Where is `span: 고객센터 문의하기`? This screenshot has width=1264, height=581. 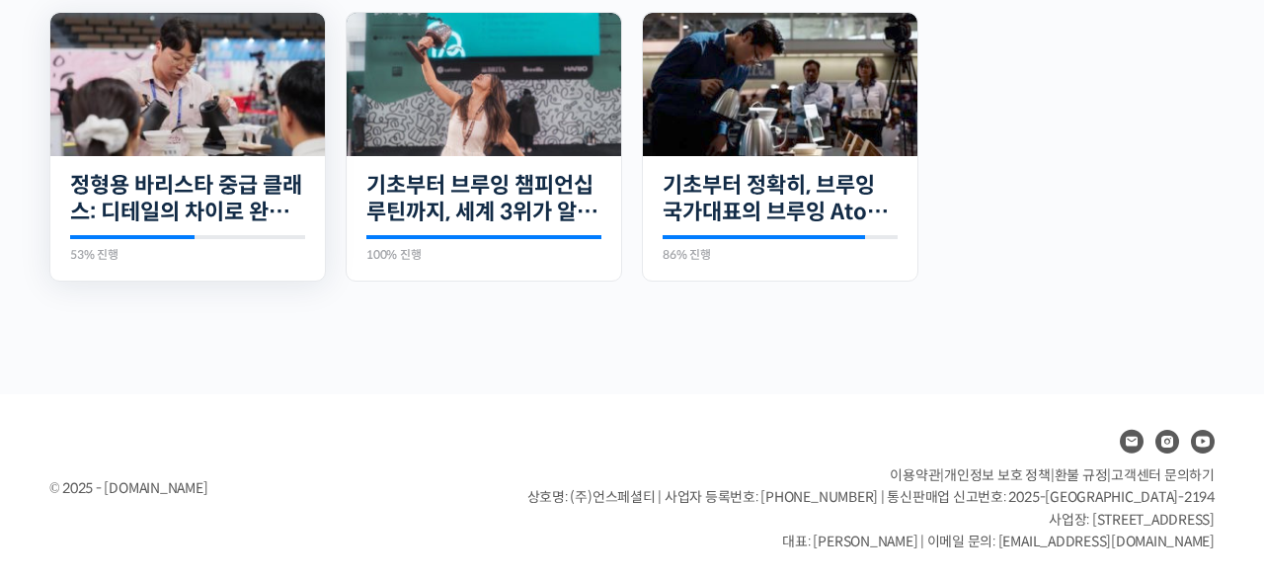
span: 고객센터 문의하기 is located at coordinates (1163, 475).